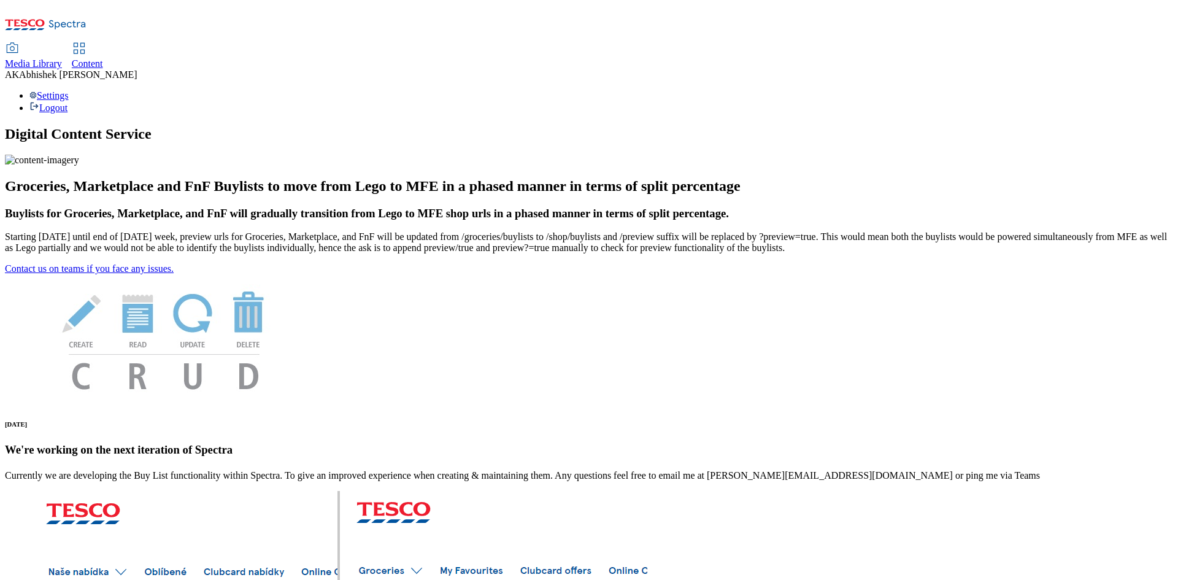 This screenshot has height=580, width=1178. What do you see at coordinates (33, 56) in the screenshot?
I see `a: Media Library` at bounding box center [33, 56].